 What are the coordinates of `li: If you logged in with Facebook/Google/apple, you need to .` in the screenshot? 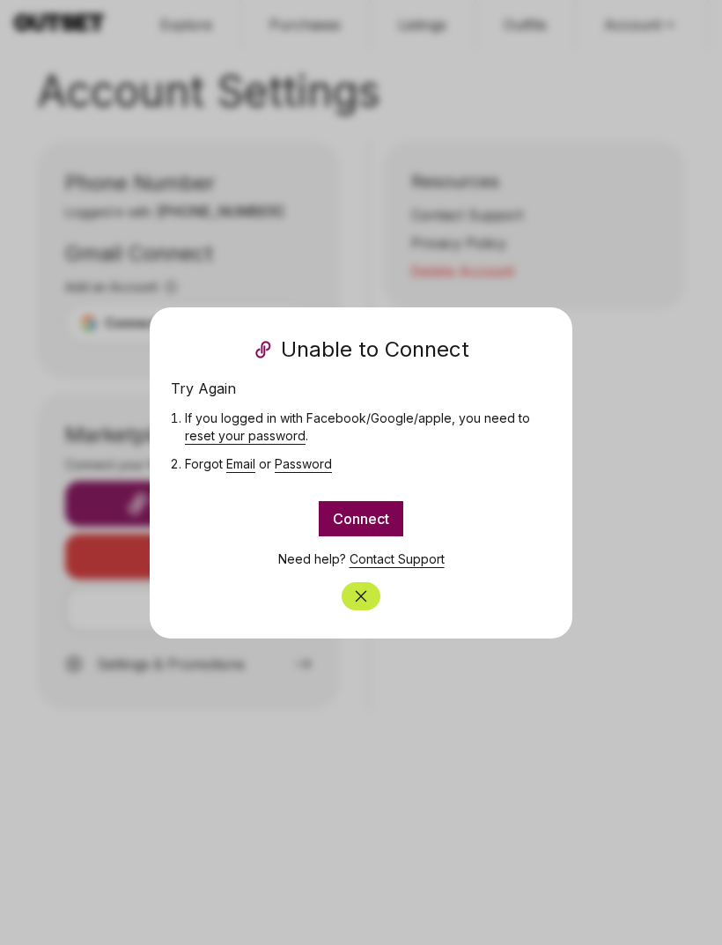 It's located at (361, 432).